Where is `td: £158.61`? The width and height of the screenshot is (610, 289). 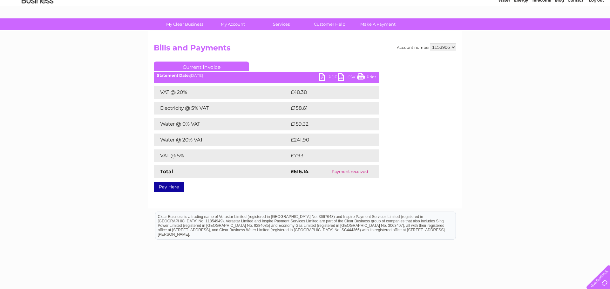 td: £158.61 is located at coordinates (328, 108).